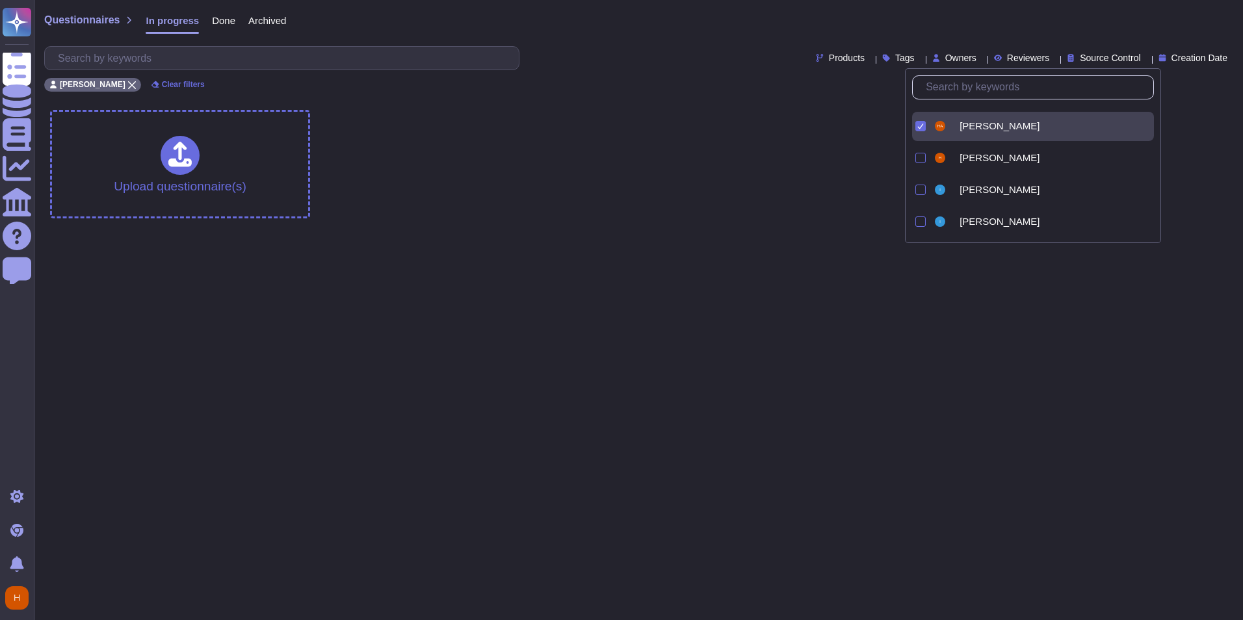 The height and width of the screenshot is (620, 1243). What do you see at coordinates (846, 58) in the screenshot?
I see `span: Products` at bounding box center [846, 58].